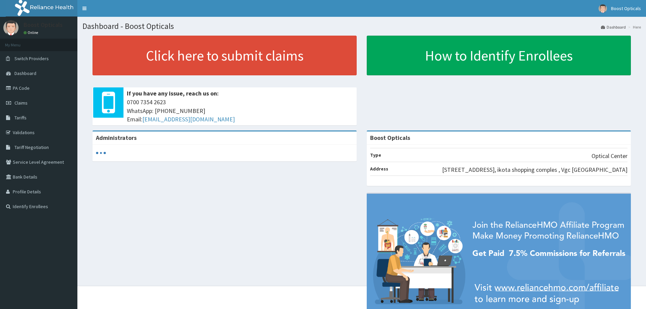  I want to click on span: Dashboard, so click(25, 73).